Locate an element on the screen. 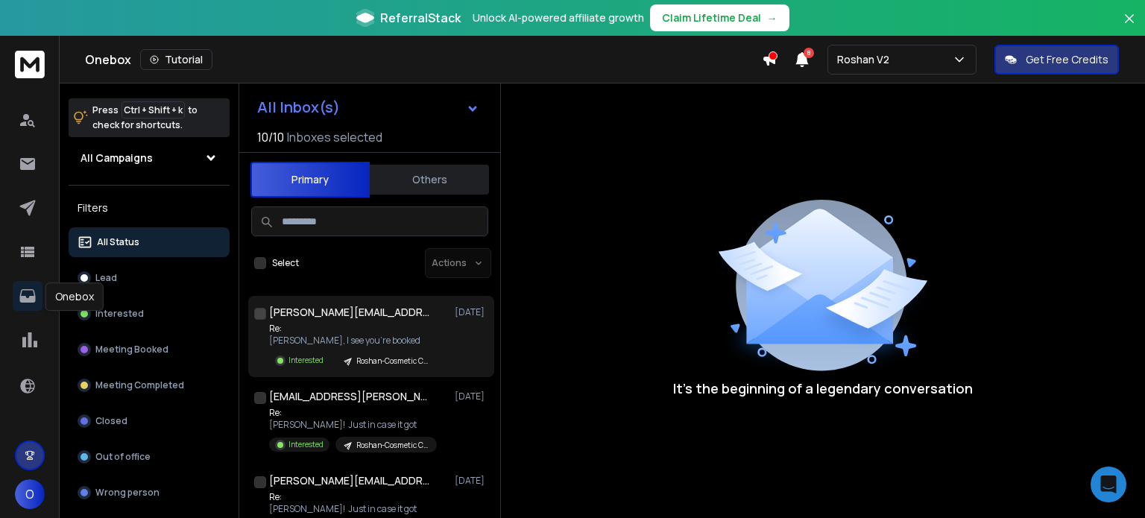 This screenshot has width=1145, height=518. span: Ctrl + Shift + k is located at coordinates (153, 110).